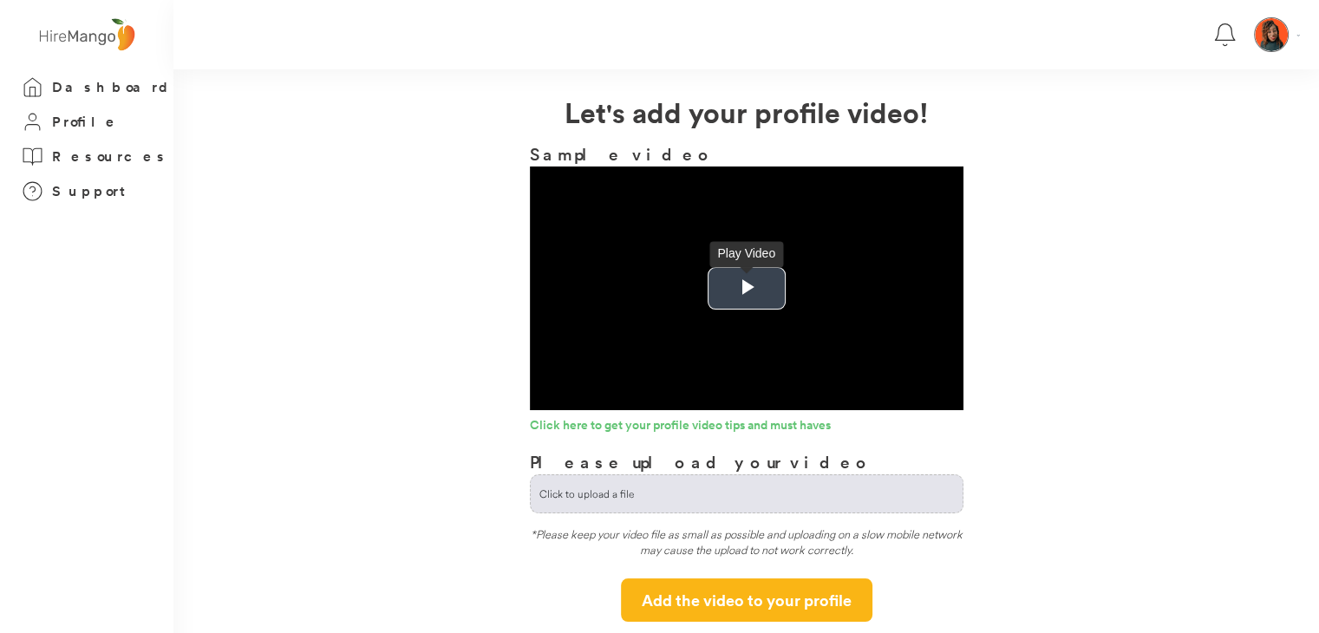 Image resolution: width=1319 pixels, height=633 pixels. I want to click on img: Vector, so click(1299, 36).